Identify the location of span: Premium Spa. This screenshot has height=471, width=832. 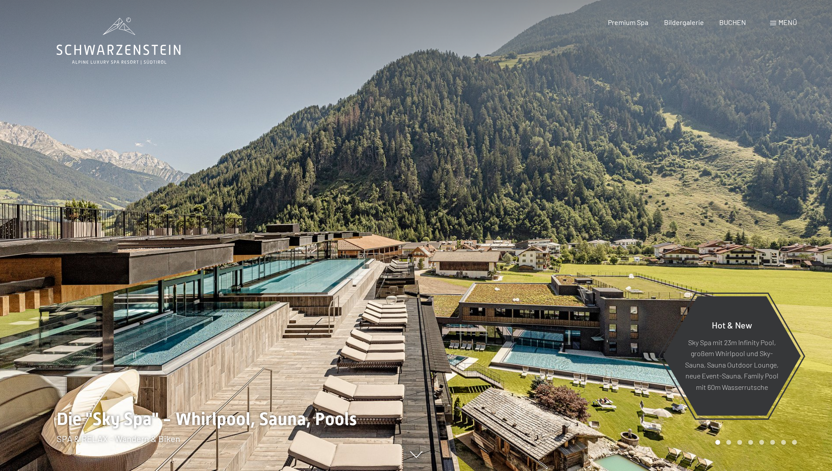
(628, 22).